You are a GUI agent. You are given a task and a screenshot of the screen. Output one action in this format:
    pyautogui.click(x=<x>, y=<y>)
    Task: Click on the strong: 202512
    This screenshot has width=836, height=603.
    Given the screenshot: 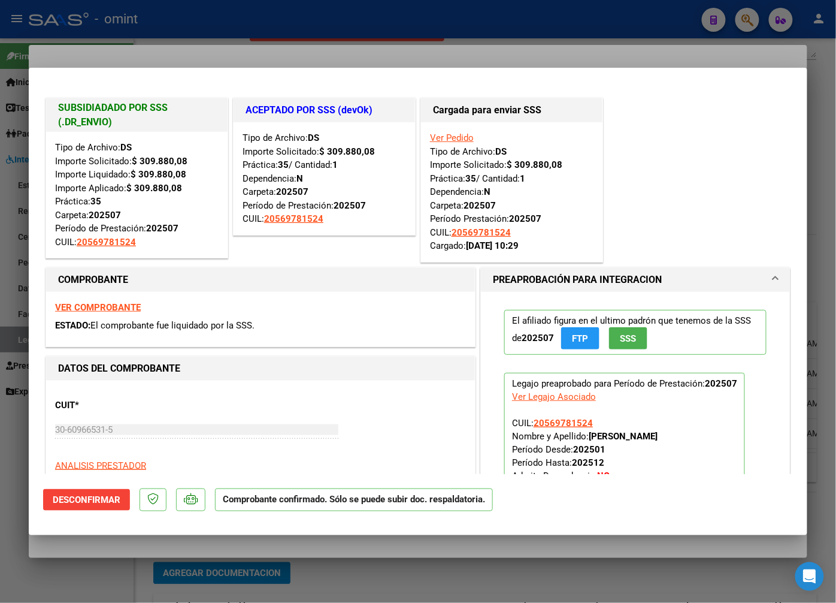 What is the action you would take?
    pyautogui.click(x=588, y=463)
    